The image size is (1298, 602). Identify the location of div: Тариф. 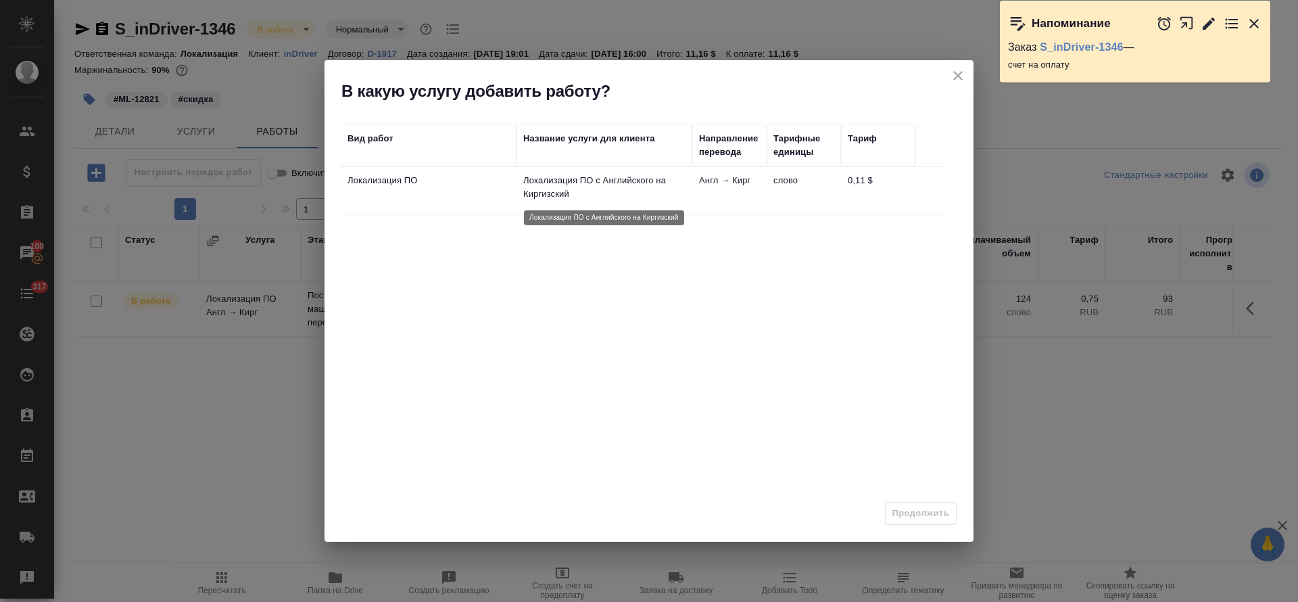
(862, 139).